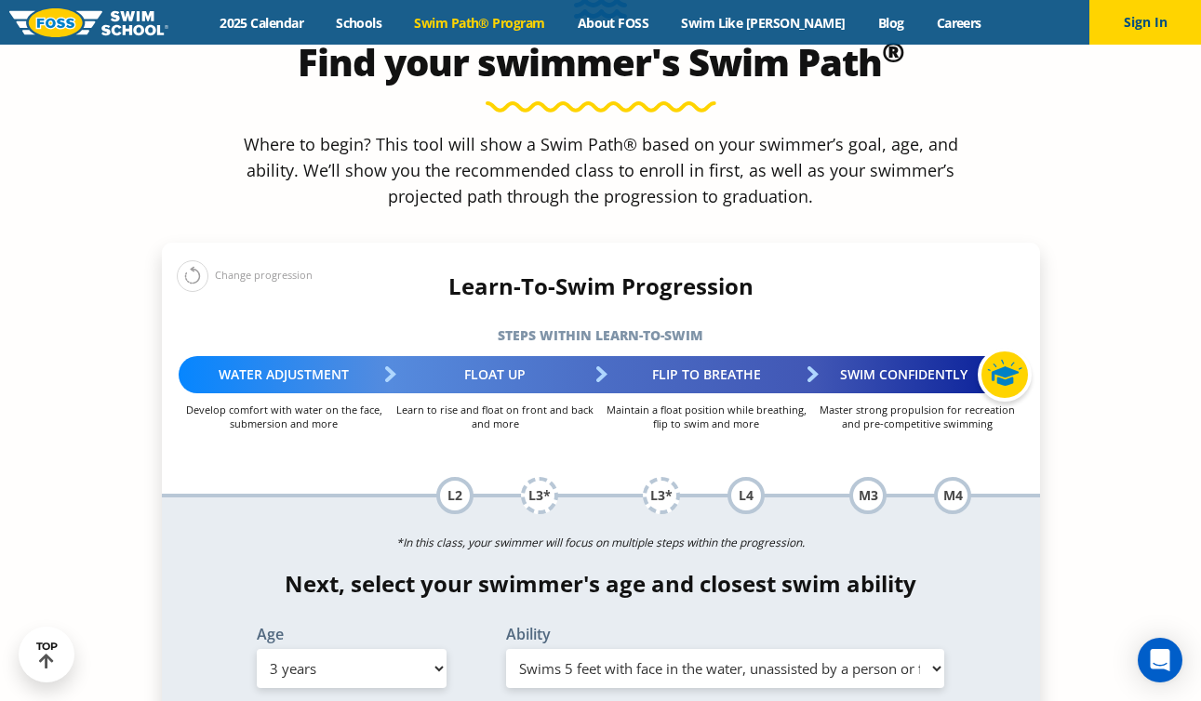 The image size is (1201, 701). Describe the element at coordinates (495, 417) in the screenshot. I see `p: Learn to rise and float on front and back and more` at that location.